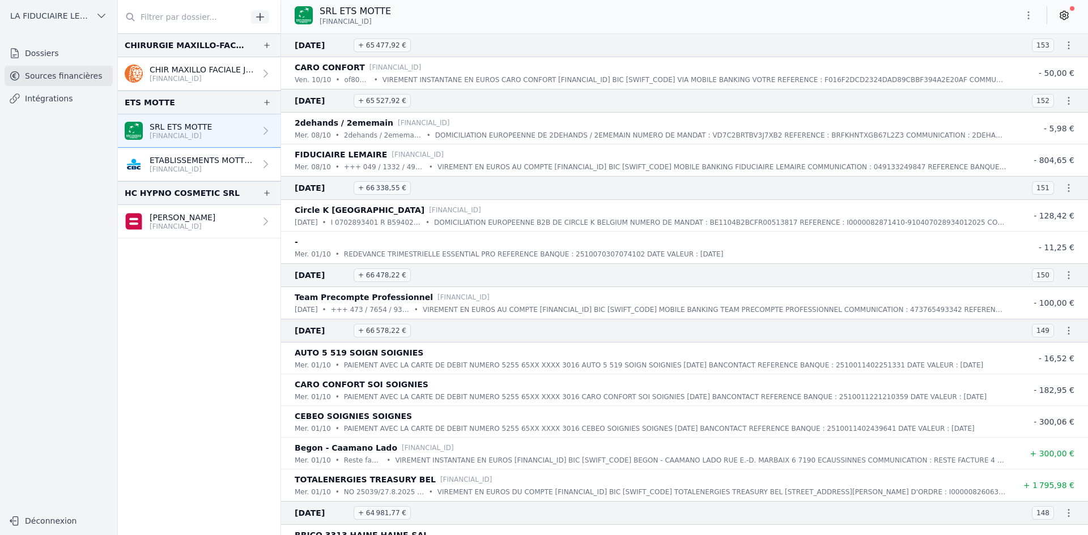  Describe the element at coordinates (184, 45) in the screenshot. I see `div: CHIRURGIE MAXILLO-FACIALE` at that location.